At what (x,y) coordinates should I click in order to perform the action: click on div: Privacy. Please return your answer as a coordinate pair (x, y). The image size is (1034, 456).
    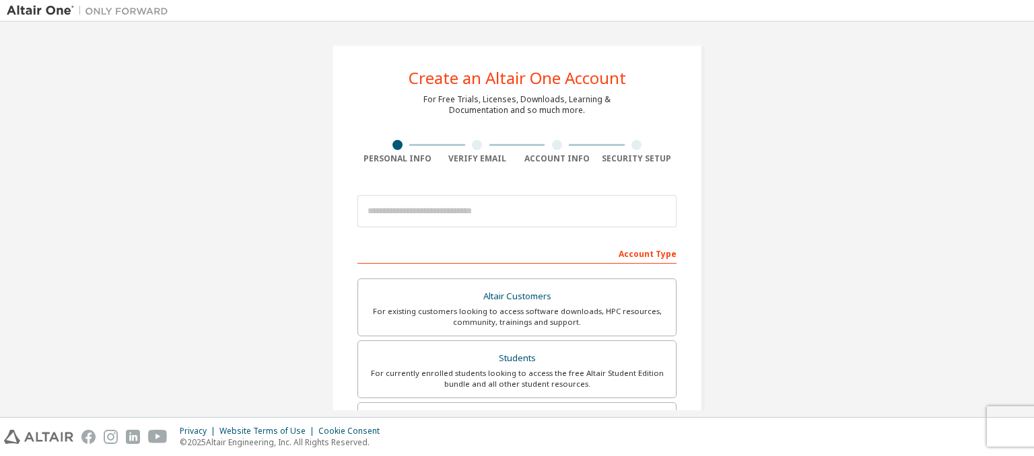
    Looking at the image, I should click on (199, 431).